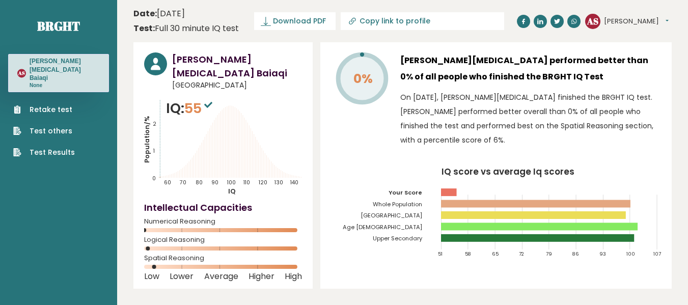  What do you see at coordinates (468, 254) in the screenshot?
I see `tspan: 58` at bounding box center [468, 254].